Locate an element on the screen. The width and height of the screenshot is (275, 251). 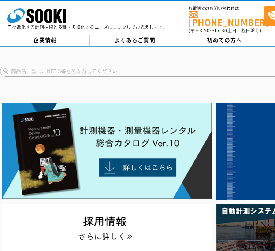
span: お電話でのお問い合わせは is located at coordinates (226, 8).